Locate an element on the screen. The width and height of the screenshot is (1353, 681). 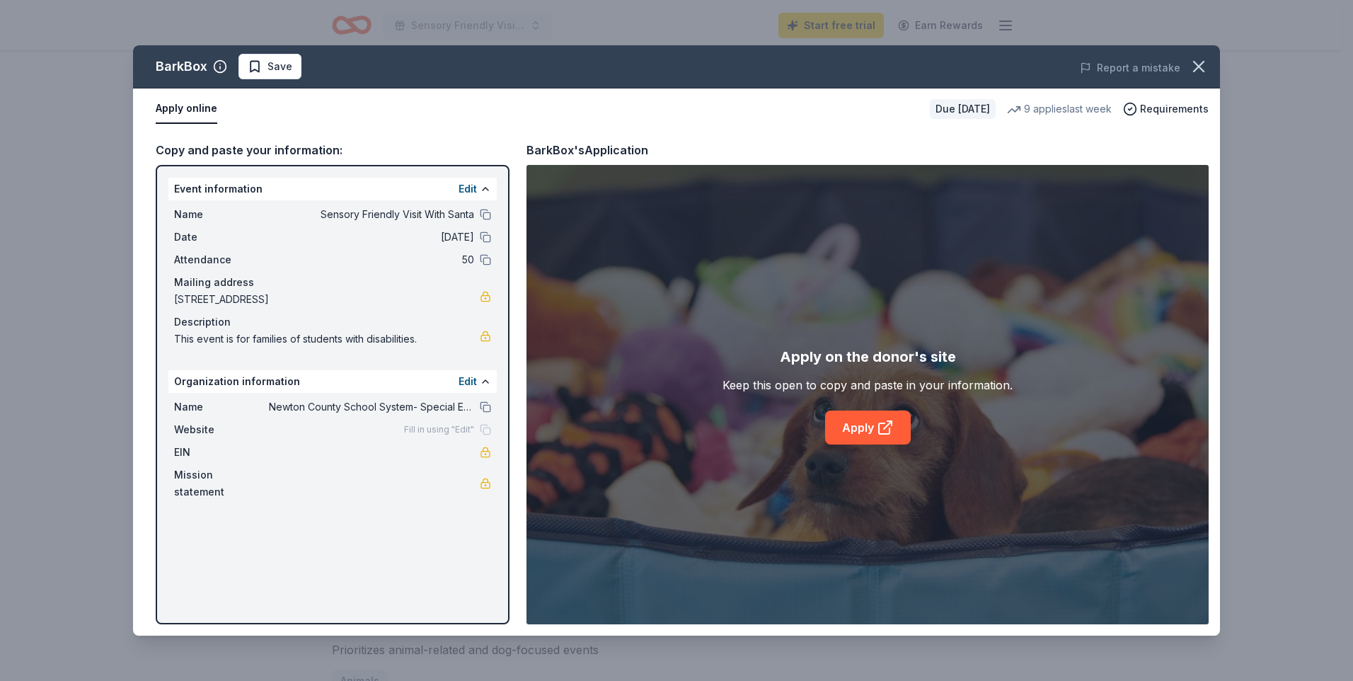
span: This event is for families of students with disabilities. is located at coordinates (327, 339).